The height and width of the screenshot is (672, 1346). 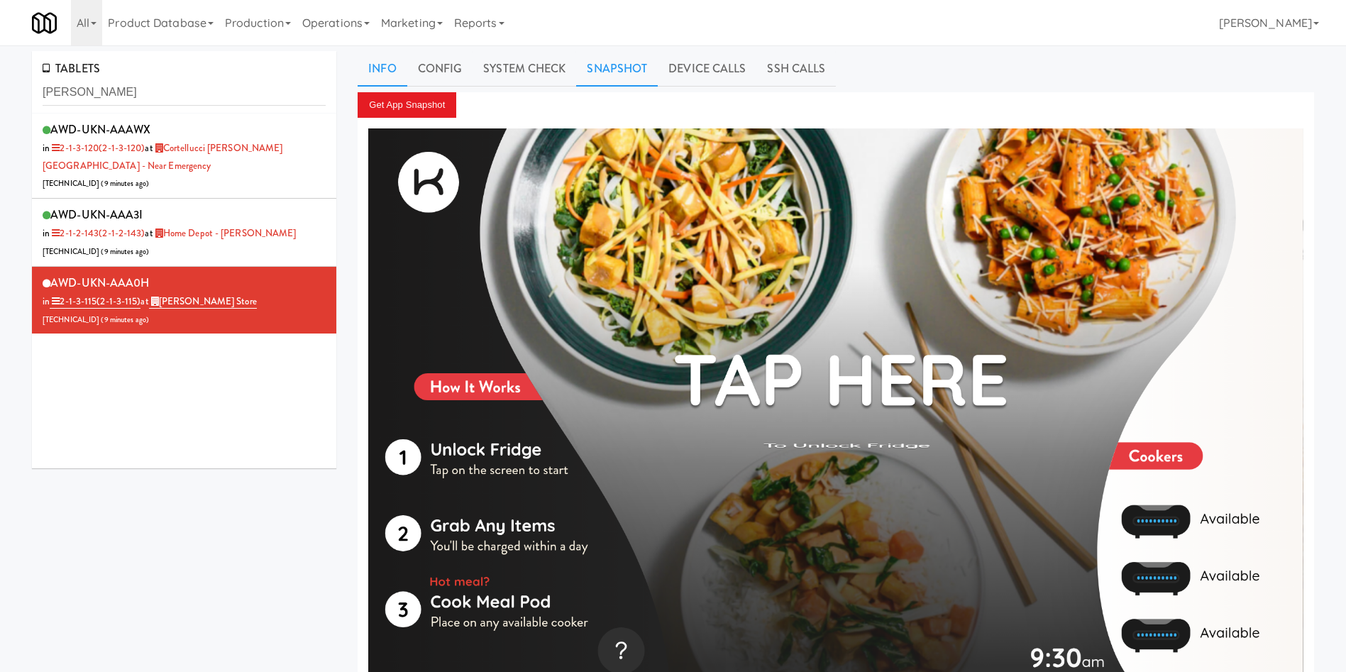 I want to click on a: Info, so click(x=382, y=69).